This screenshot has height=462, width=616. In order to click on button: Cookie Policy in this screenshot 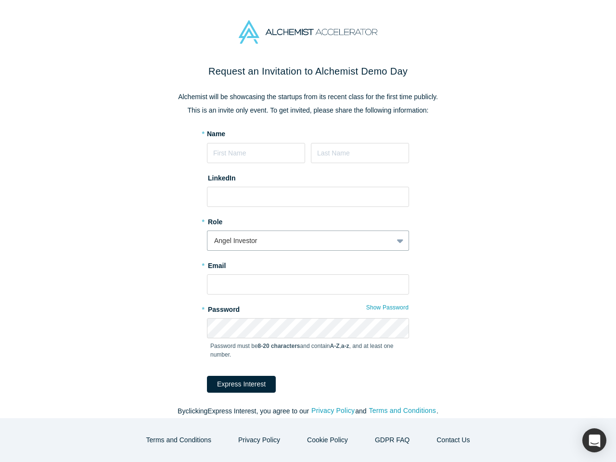, I will do `click(327, 440)`.